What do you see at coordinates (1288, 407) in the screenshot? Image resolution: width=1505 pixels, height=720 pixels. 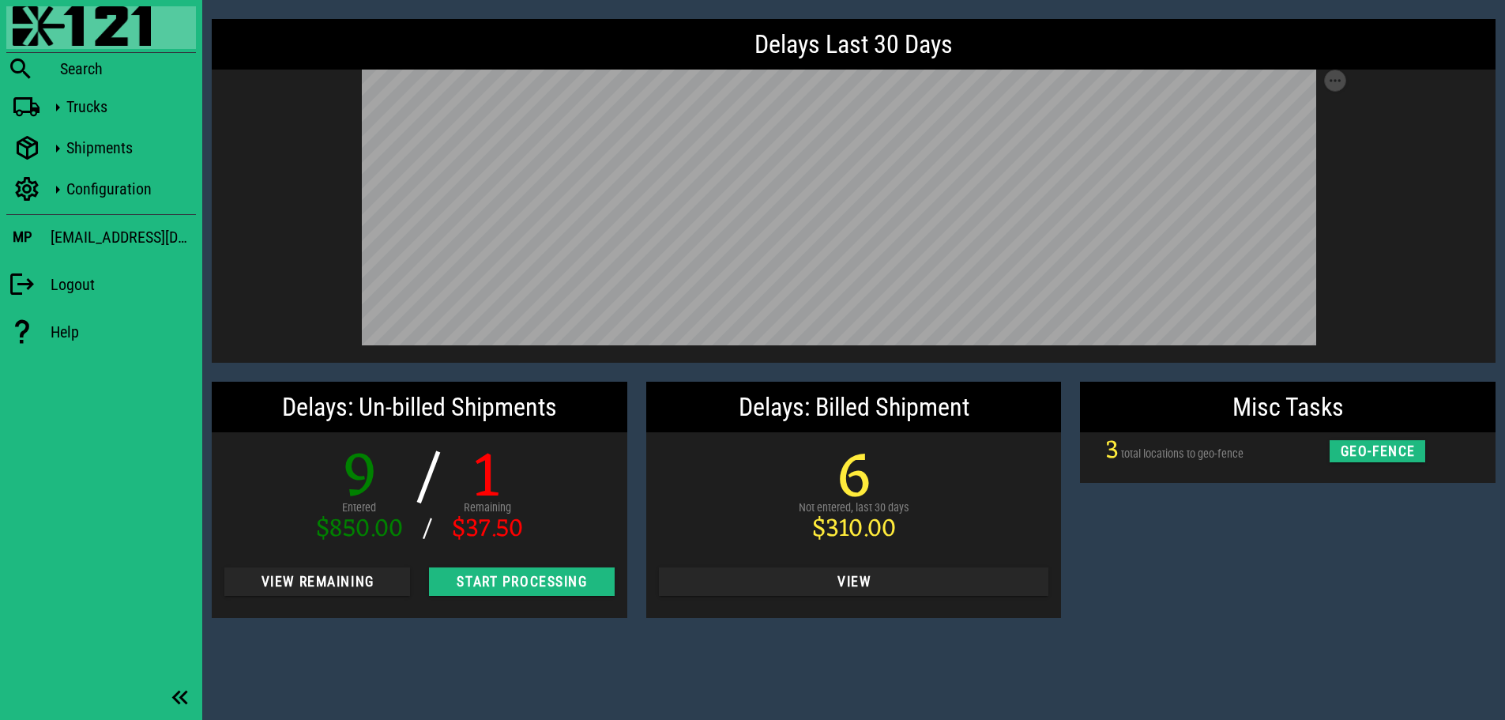 I see `div: Misc Tasks` at bounding box center [1288, 407].